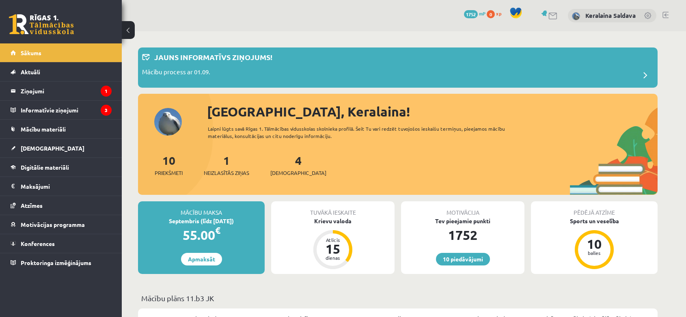 The width and height of the screenshot is (686, 317). I want to click on span: Digitālie materiāli, so click(45, 167).